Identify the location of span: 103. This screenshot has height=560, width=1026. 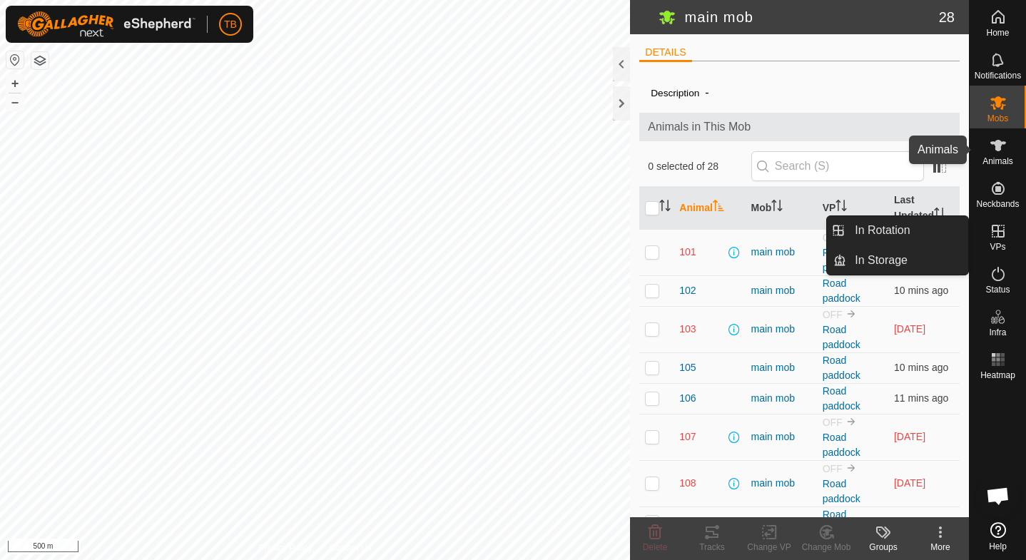
(687, 329).